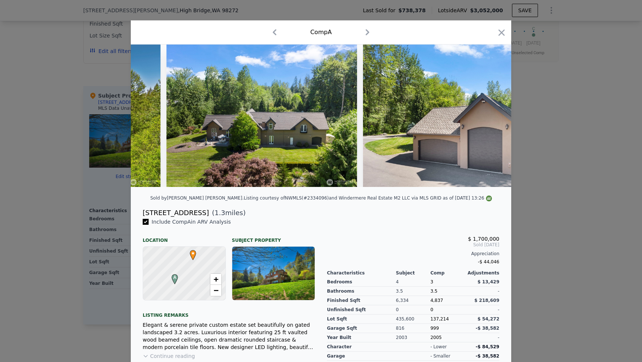 This screenshot has height=362, width=642. Describe the element at coordinates (413, 319) in the screenshot. I see `div: 435,600` at that location.